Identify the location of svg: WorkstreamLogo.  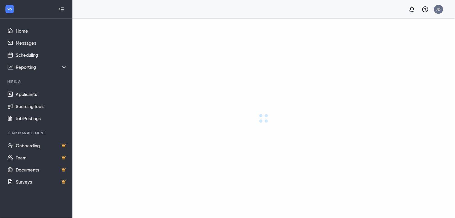
(10, 9).